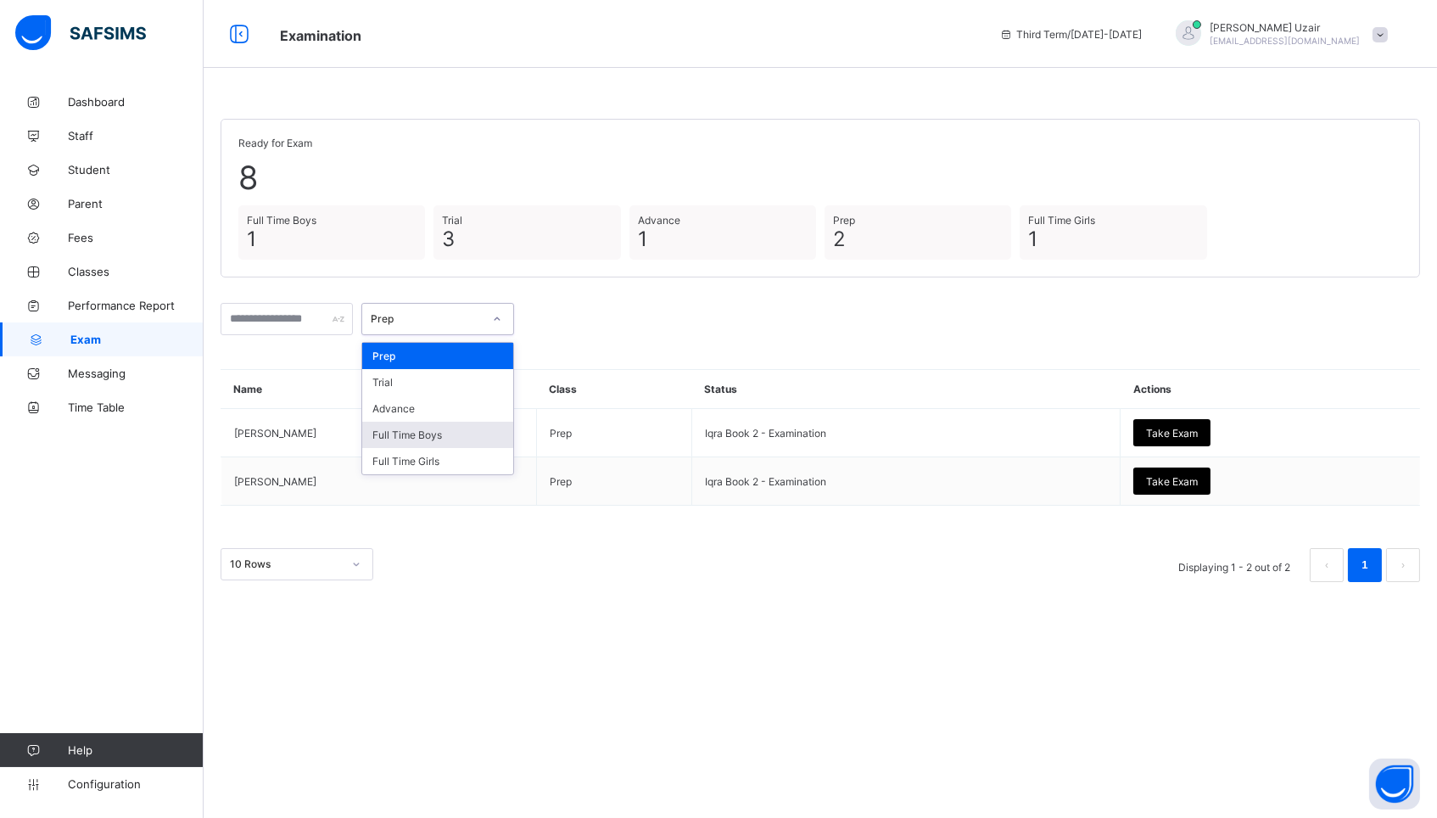 Image resolution: width=1437 pixels, height=818 pixels. What do you see at coordinates (1395, 784) in the screenshot?
I see `button: Open asap` at bounding box center [1395, 784].